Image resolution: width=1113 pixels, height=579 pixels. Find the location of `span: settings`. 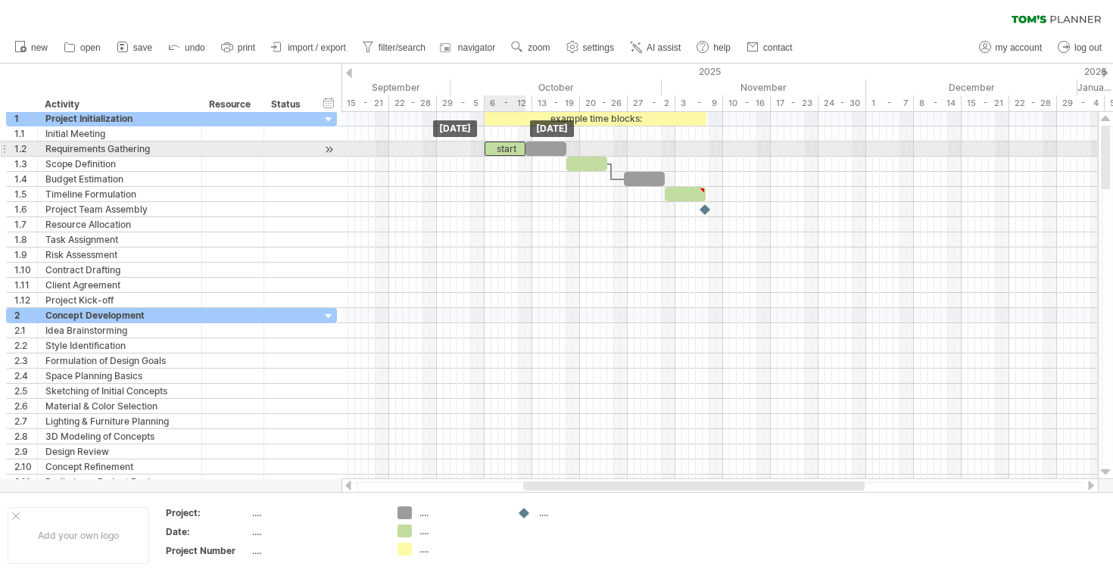

span: settings is located at coordinates (598, 48).